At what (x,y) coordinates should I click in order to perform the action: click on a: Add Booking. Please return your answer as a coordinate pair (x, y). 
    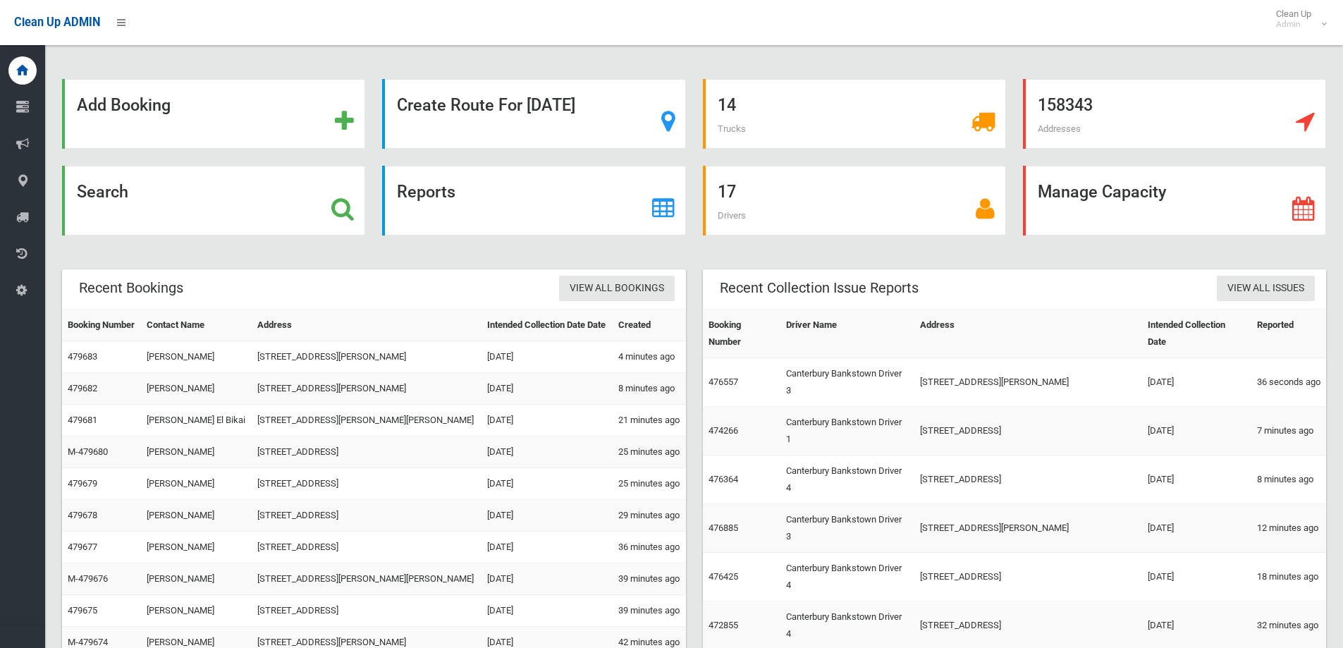
    Looking at the image, I should click on (214, 113).